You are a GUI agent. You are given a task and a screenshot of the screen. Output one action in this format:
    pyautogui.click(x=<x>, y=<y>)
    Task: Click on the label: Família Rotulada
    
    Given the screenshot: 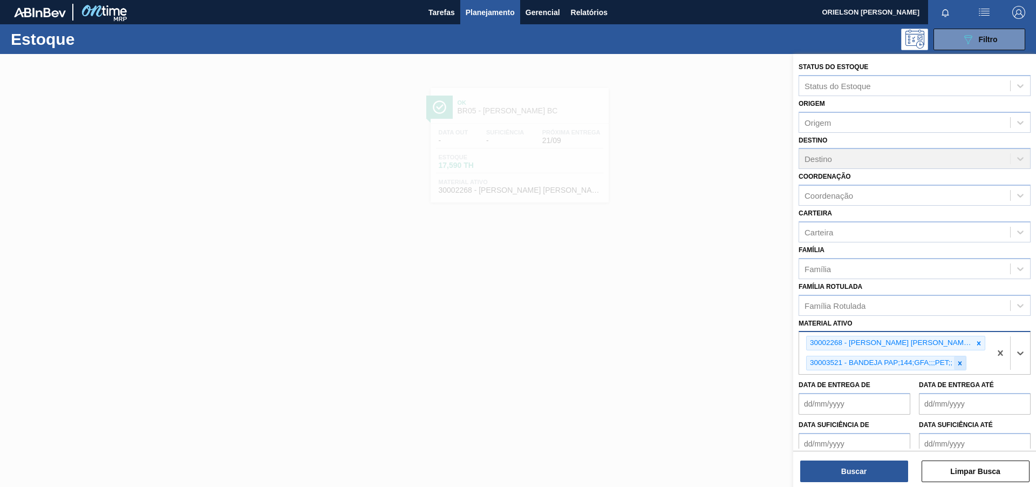 What is the action you would take?
    pyautogui.click(x=830, y=286)
    